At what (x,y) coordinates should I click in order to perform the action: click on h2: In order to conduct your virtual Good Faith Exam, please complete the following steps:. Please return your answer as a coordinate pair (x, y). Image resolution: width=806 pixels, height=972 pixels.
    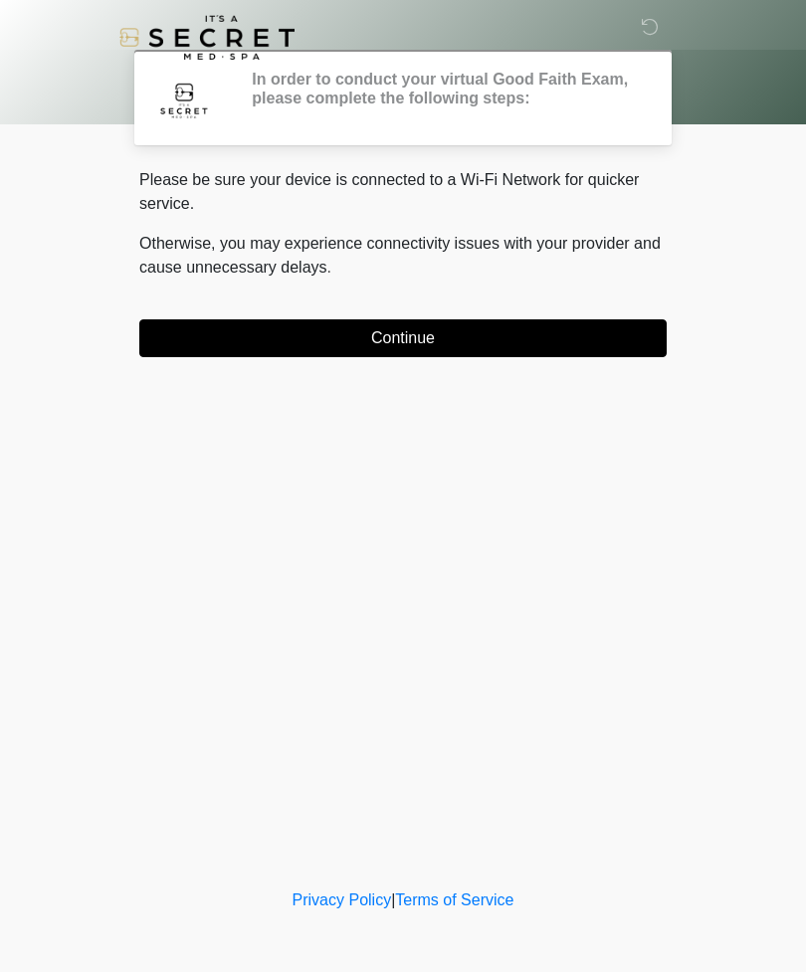
    Looking at the image, I should click on (444, 89).